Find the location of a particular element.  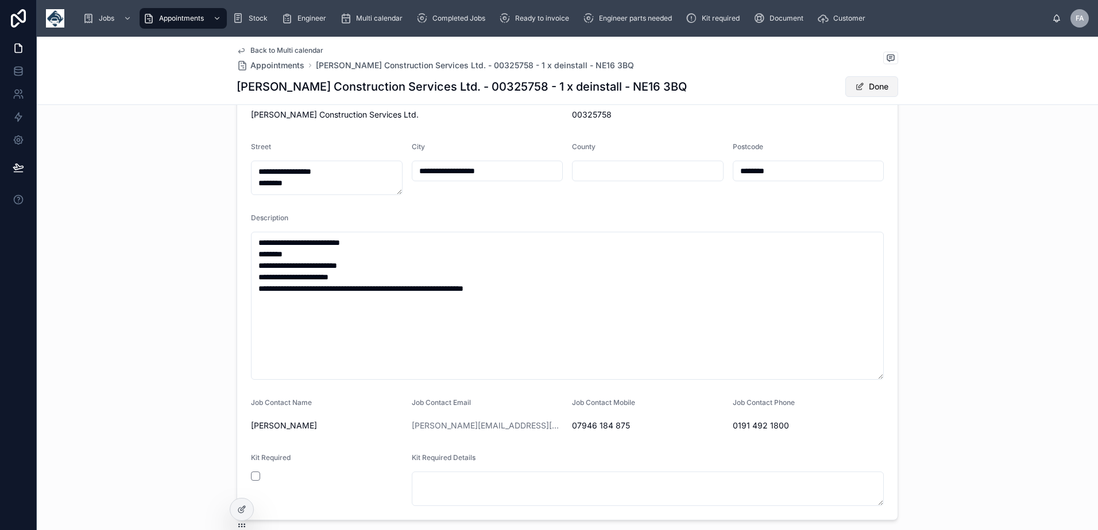

span: Ready to invoice is located at coordinates (542, 18).